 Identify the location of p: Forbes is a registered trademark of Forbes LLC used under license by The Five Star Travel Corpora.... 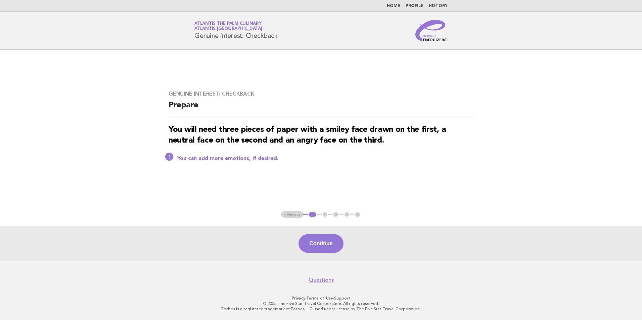
(321, 309).